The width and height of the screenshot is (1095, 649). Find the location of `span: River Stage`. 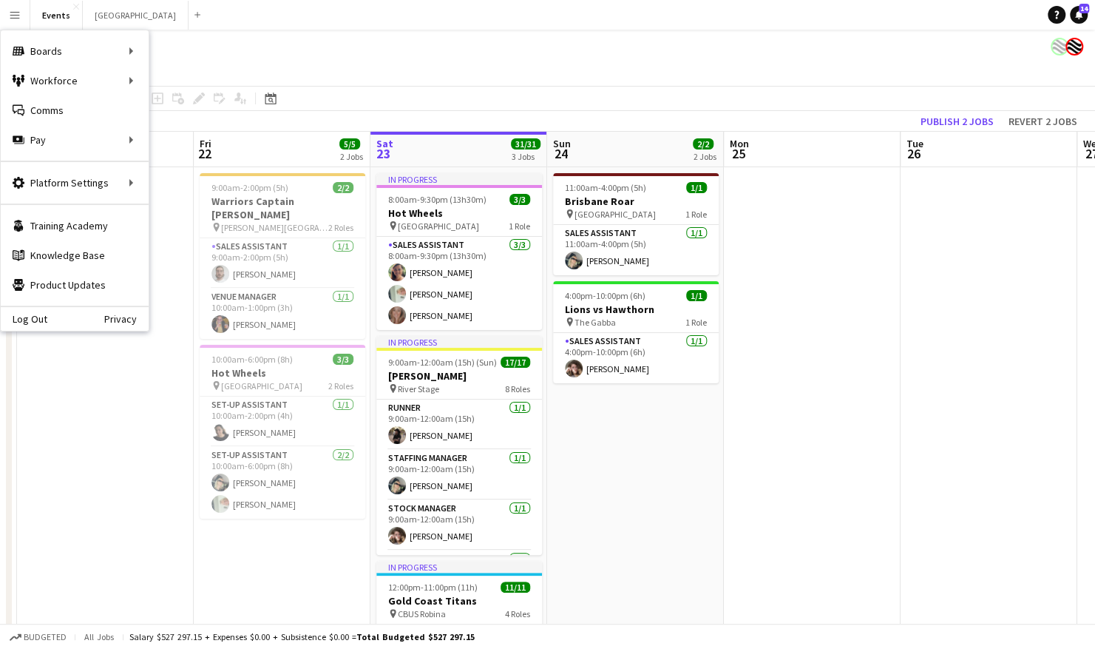

span: River Stage is located at coordinates (419, 388).